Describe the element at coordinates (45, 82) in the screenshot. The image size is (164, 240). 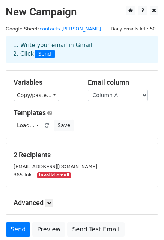
I see `h5: Variables` at that location.